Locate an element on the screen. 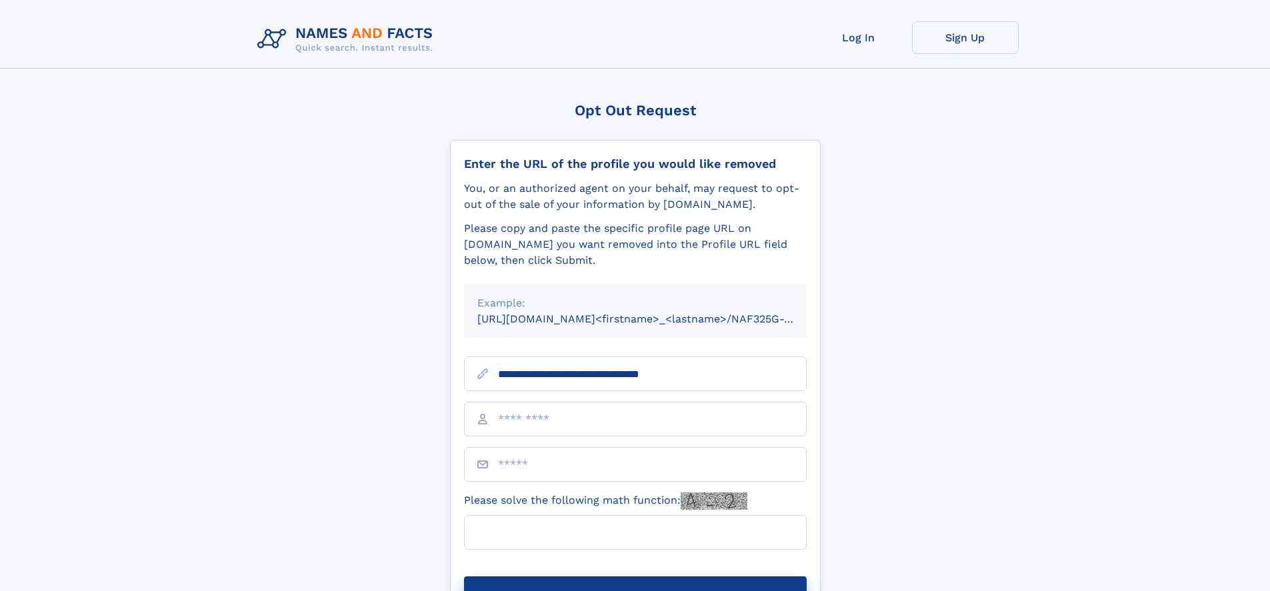 This screenshot has height=591, width=1270. a: Log In is located at coordinates (859, 37).